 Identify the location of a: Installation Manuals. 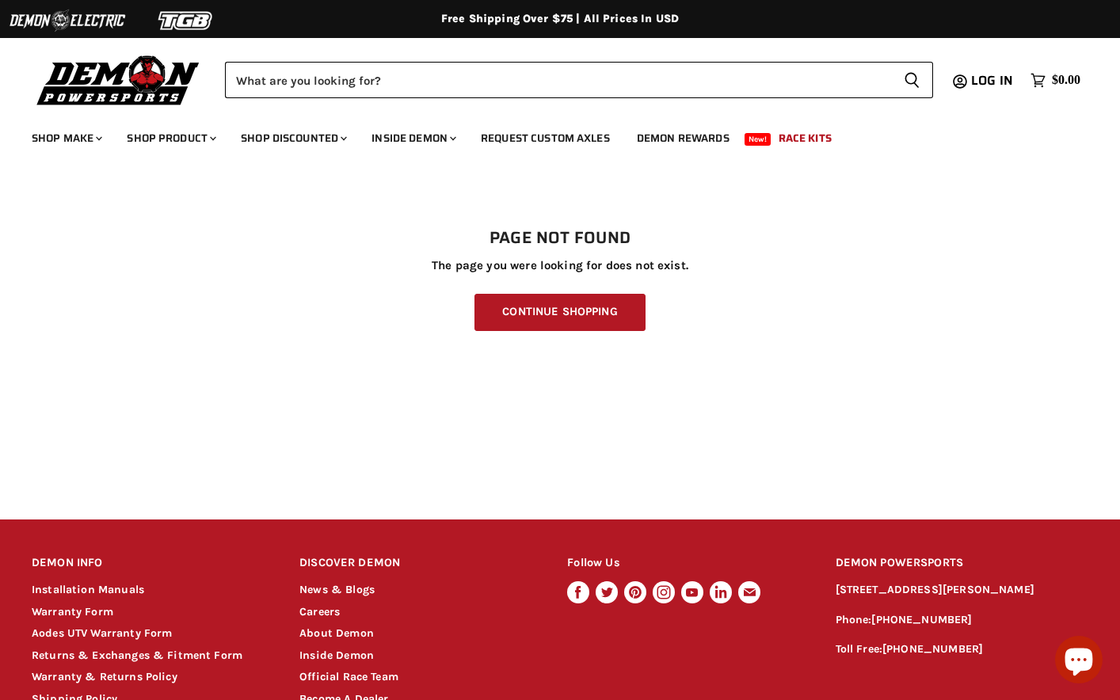
(88, 589).